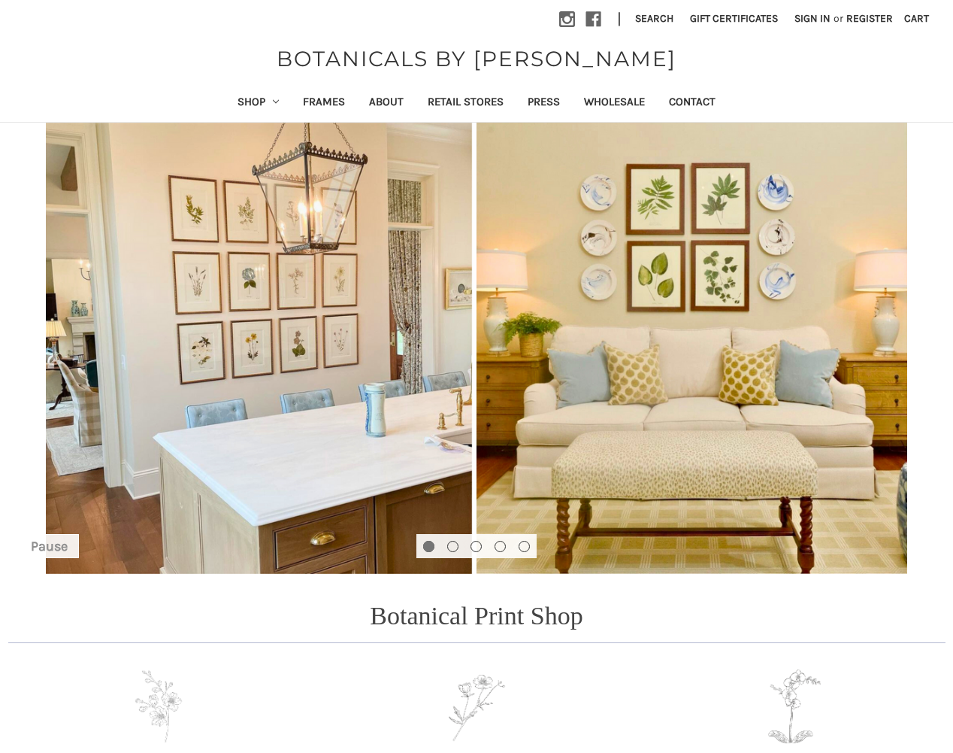  I want to click on a: Frames, so click(324, 103).